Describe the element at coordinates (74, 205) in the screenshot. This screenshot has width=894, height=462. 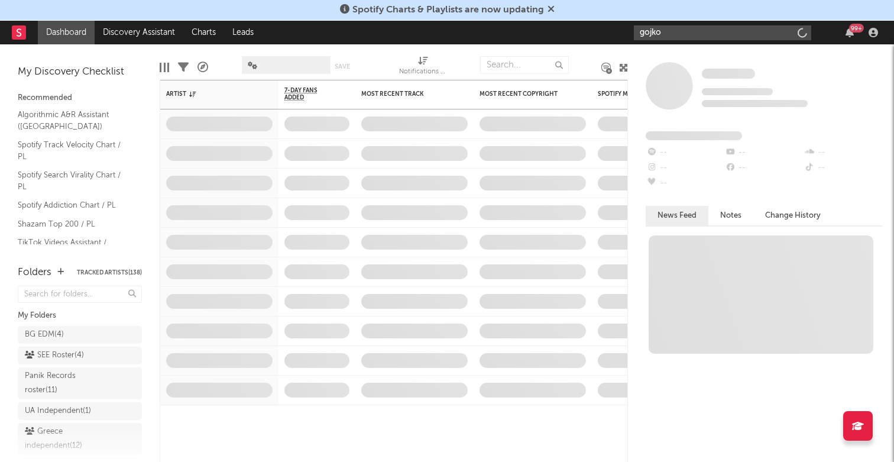
I see `a: Spotify Addiction Chart / PL` at that location.